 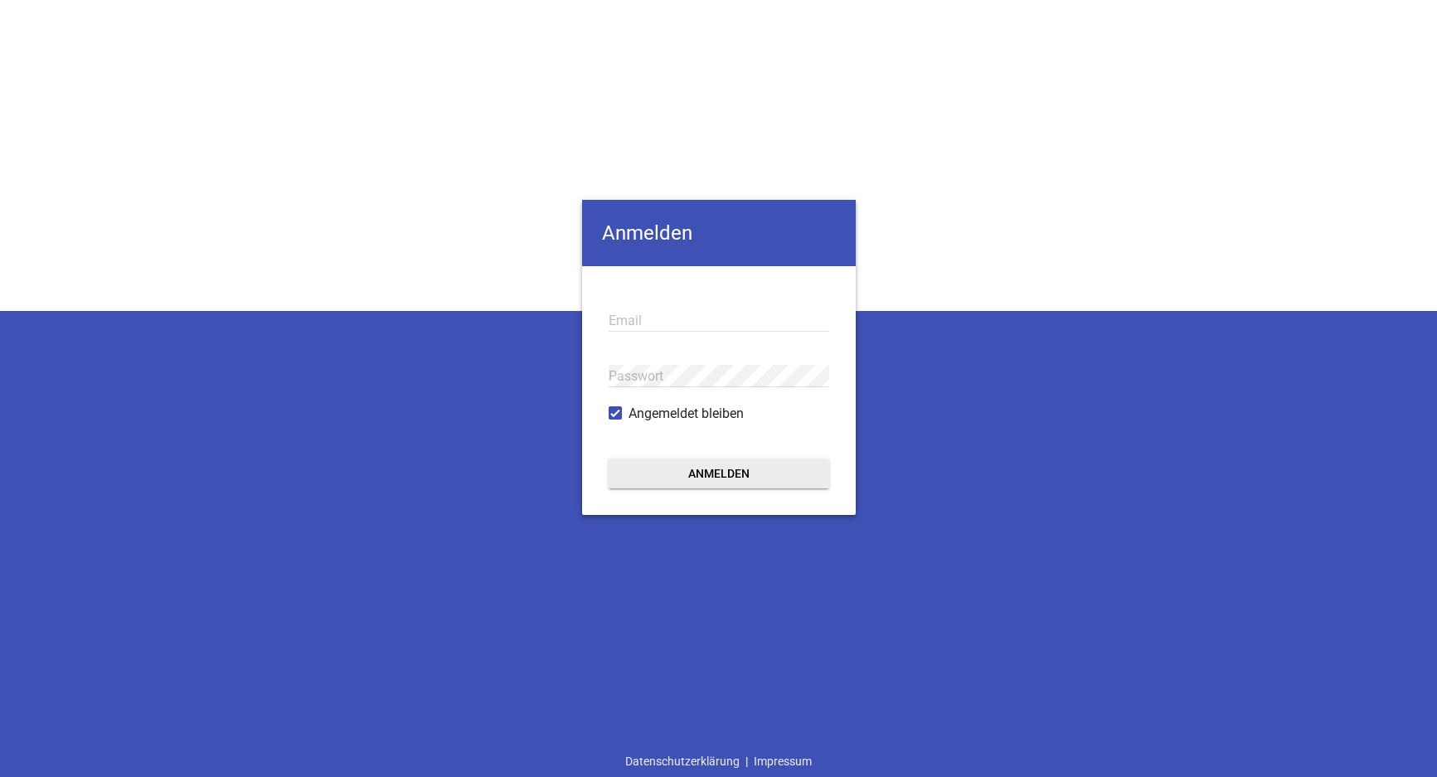 What do you see at coordinates (719, 233) in the screenshot?
I see `h4: Anmelden` at bounding box center [719, 233].